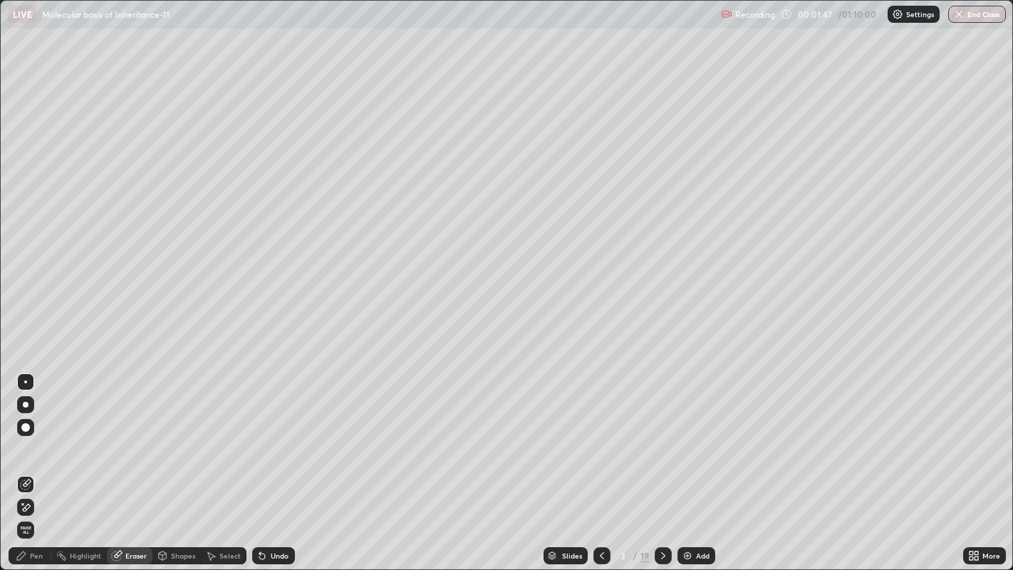  Describe the element at coordinates (959, 14) in the screenshot. I see `img: end-class-cross` at that location.